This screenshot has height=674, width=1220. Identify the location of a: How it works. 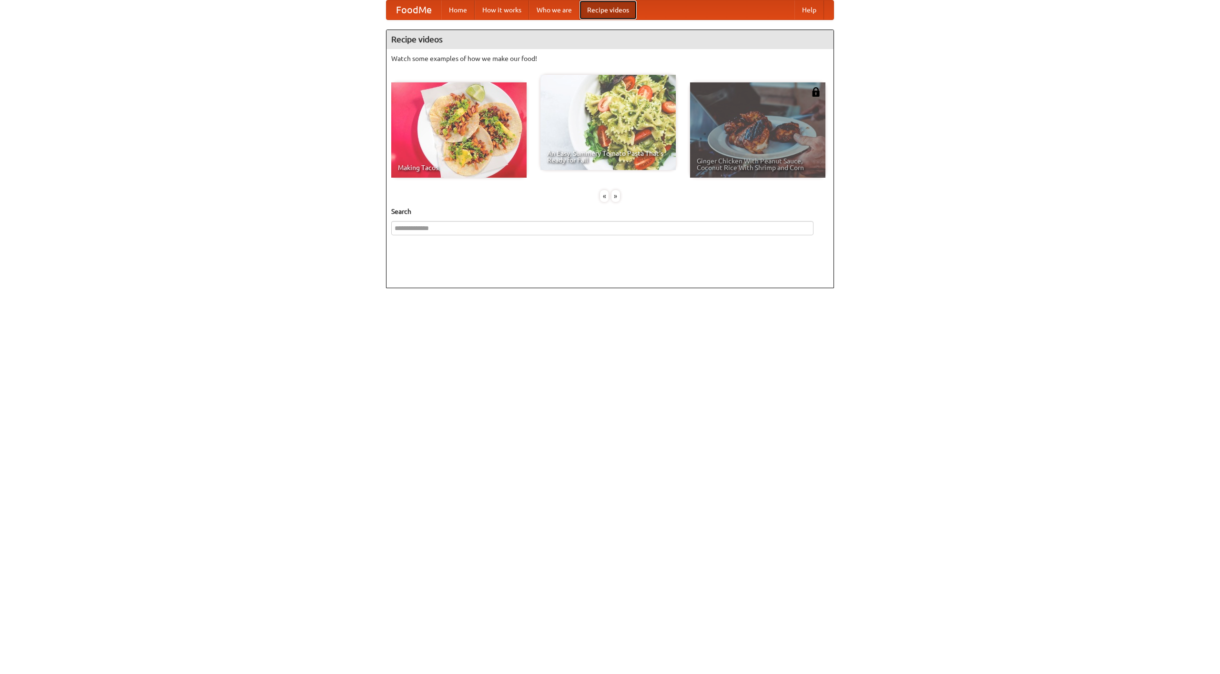
(502, 10).